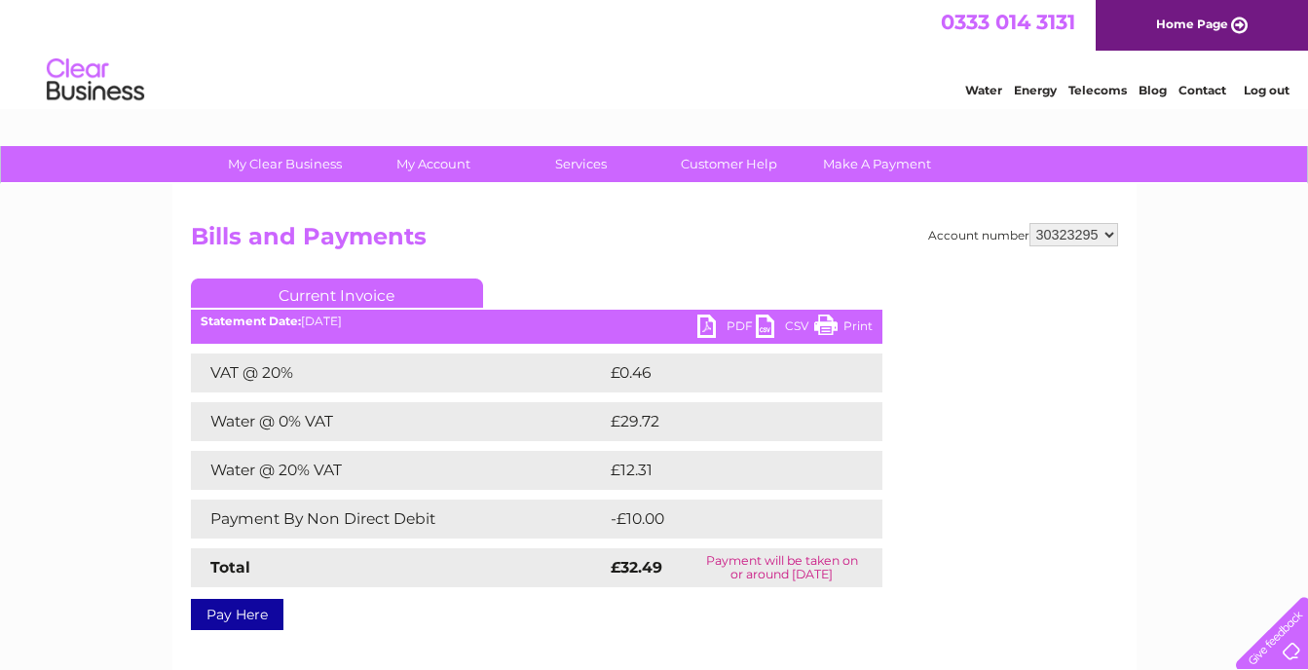 This screenshot has height=670, width=1308. I want to click on td: Water @ 0% VAT, so click(398, 422).